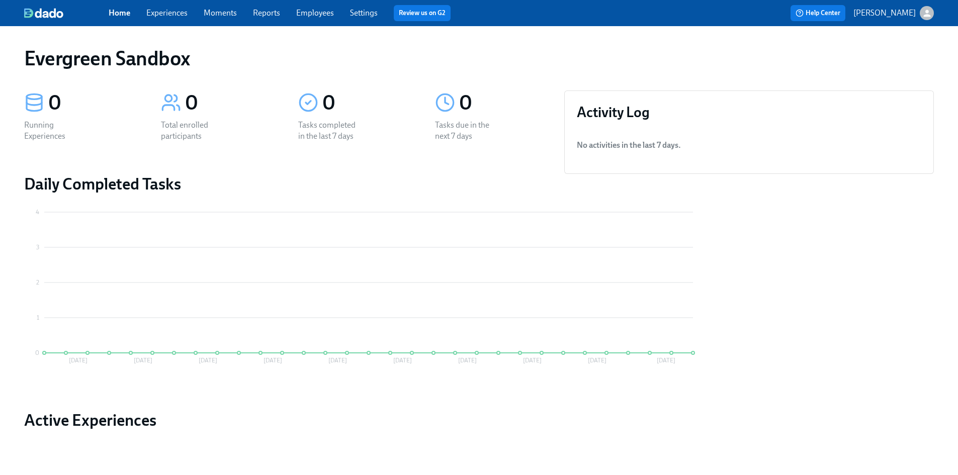  I want to click on div: Total enrolled participants, so click(193, 131).